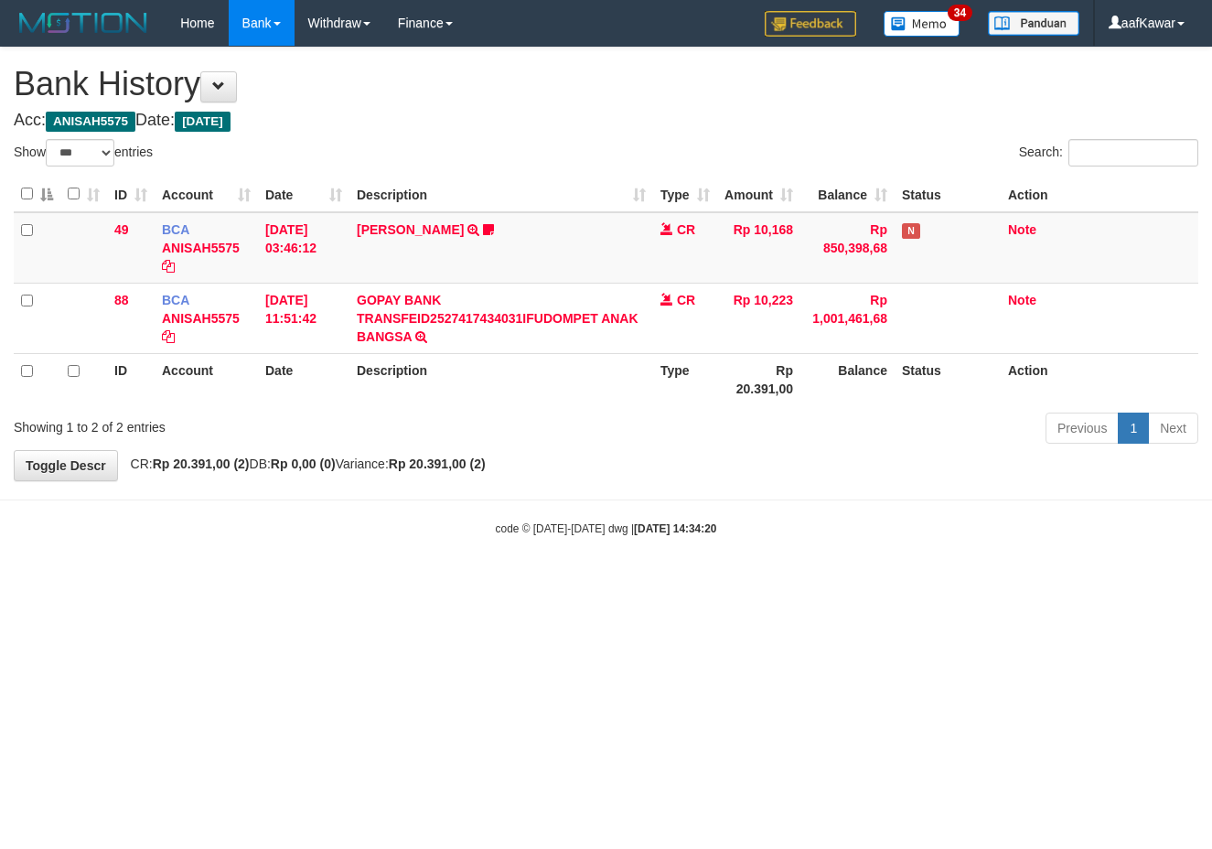  I want to click on select: Showentries, so click(80, 153).